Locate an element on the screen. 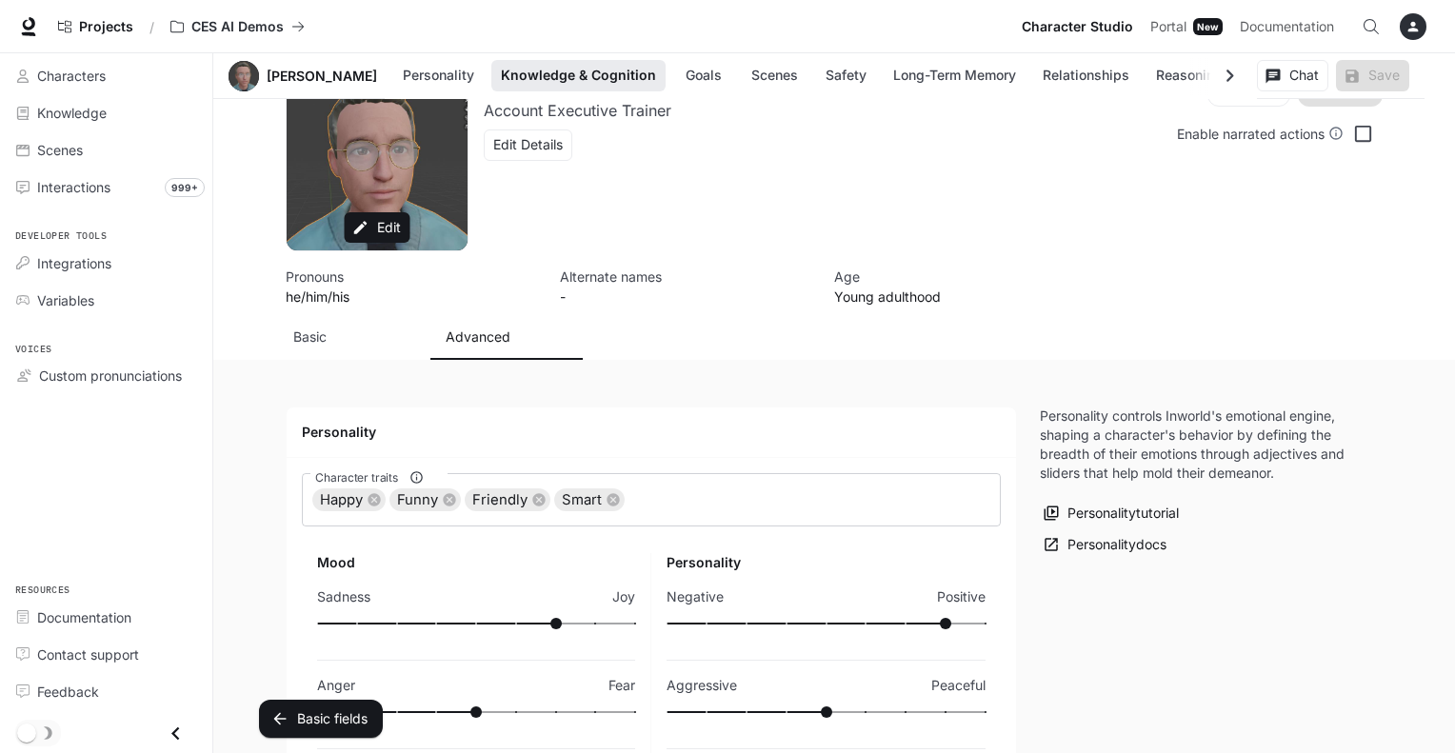  p: he/him/his is located at coordinates (411, 296).